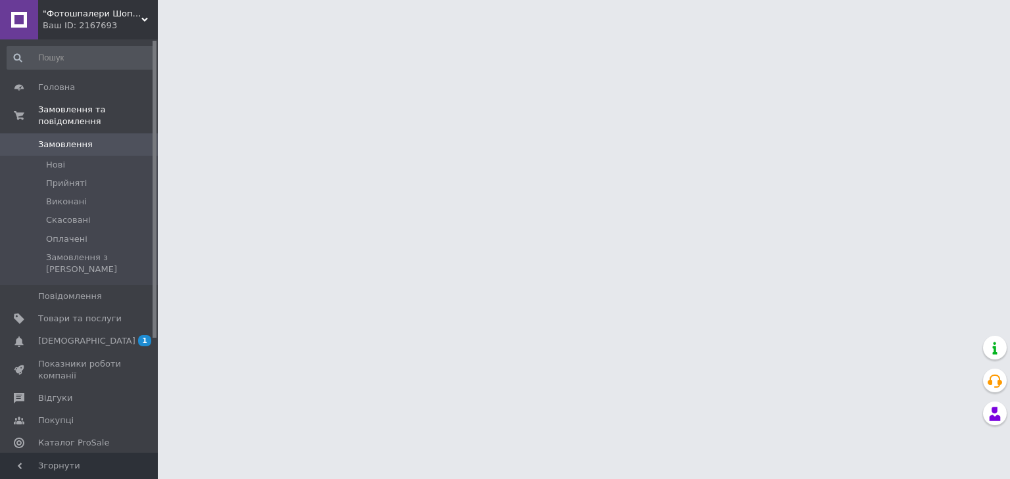 Image resolution: width=1010 pixels, height=479 pixels. Describe the element at coordinates (68, 220) in the screenshot. I see `span: Скасовані` at that location.